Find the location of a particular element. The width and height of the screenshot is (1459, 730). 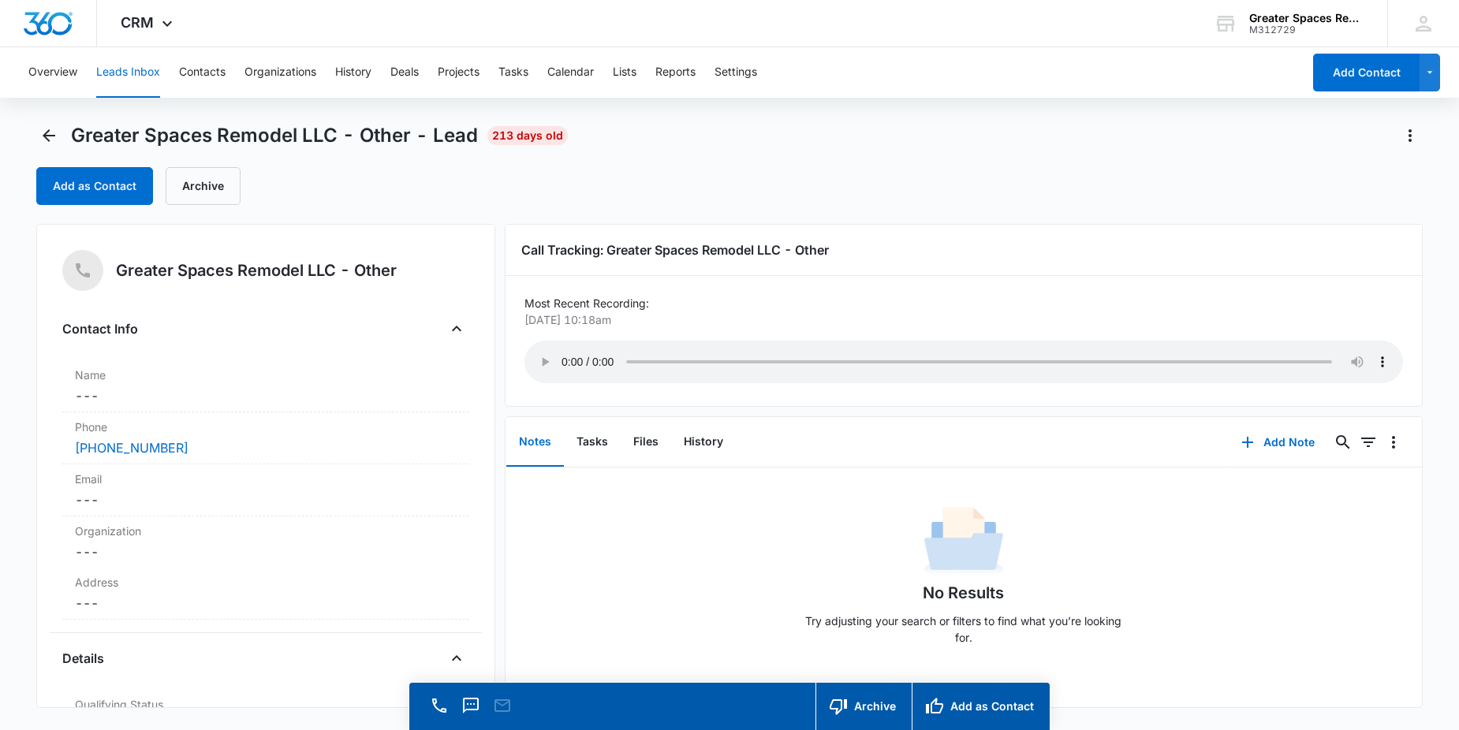

h4: Contact Info is located at coordinates (100, 329).